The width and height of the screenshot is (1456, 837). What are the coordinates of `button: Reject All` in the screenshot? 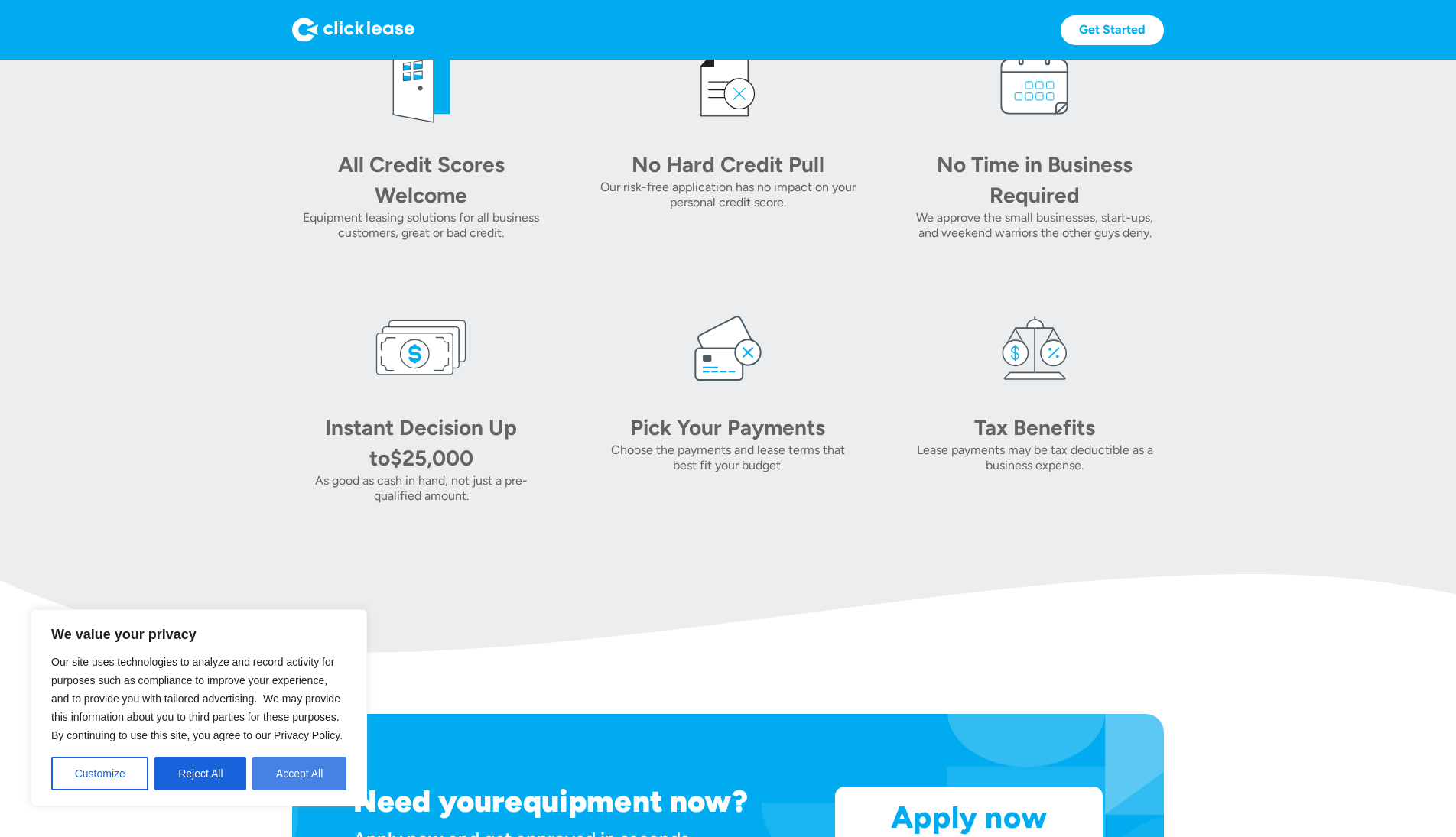 It's located at (200, 774).